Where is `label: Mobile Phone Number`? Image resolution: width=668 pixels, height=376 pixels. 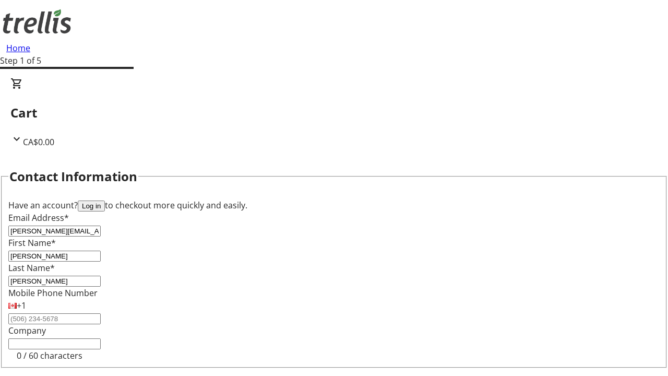
label: Mobile Phone Number is located at coordinates (53, 293).